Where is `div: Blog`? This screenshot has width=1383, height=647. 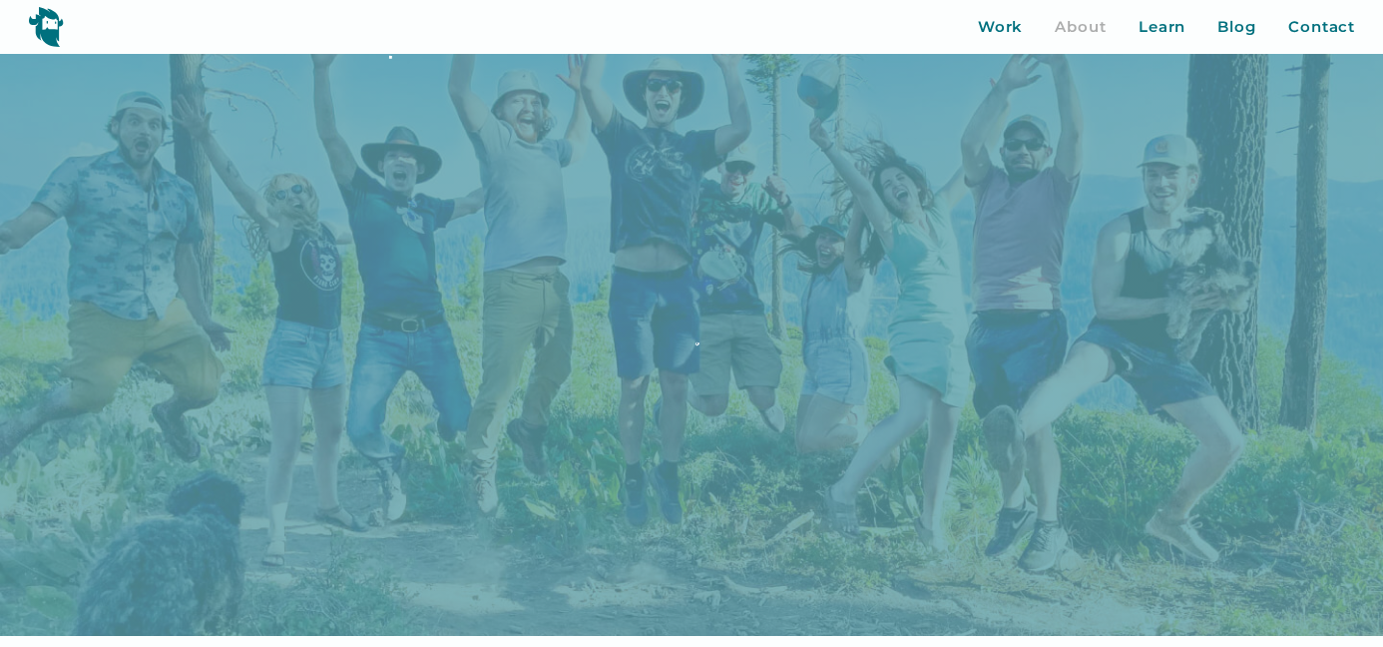 div: Blog is located at coordinates (1236, 27).